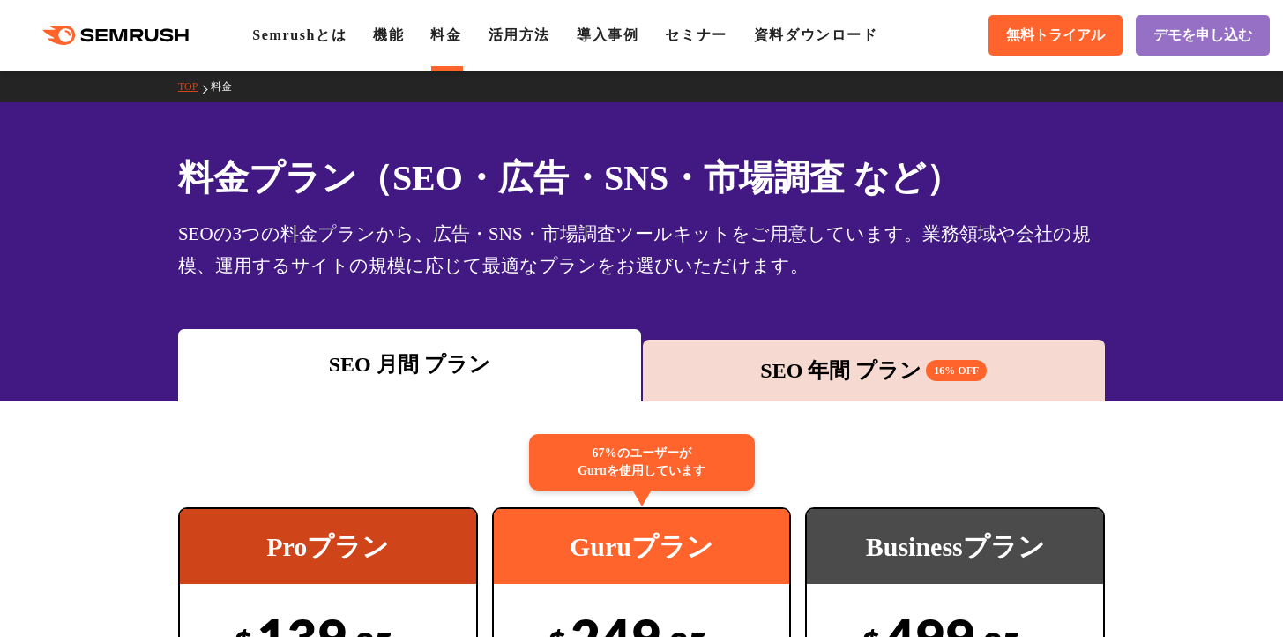 The image size is (1283, 637). Describe the element at coordinates (1203, 35) in the screenshot. I see `a: デモを申し込む` at that location.